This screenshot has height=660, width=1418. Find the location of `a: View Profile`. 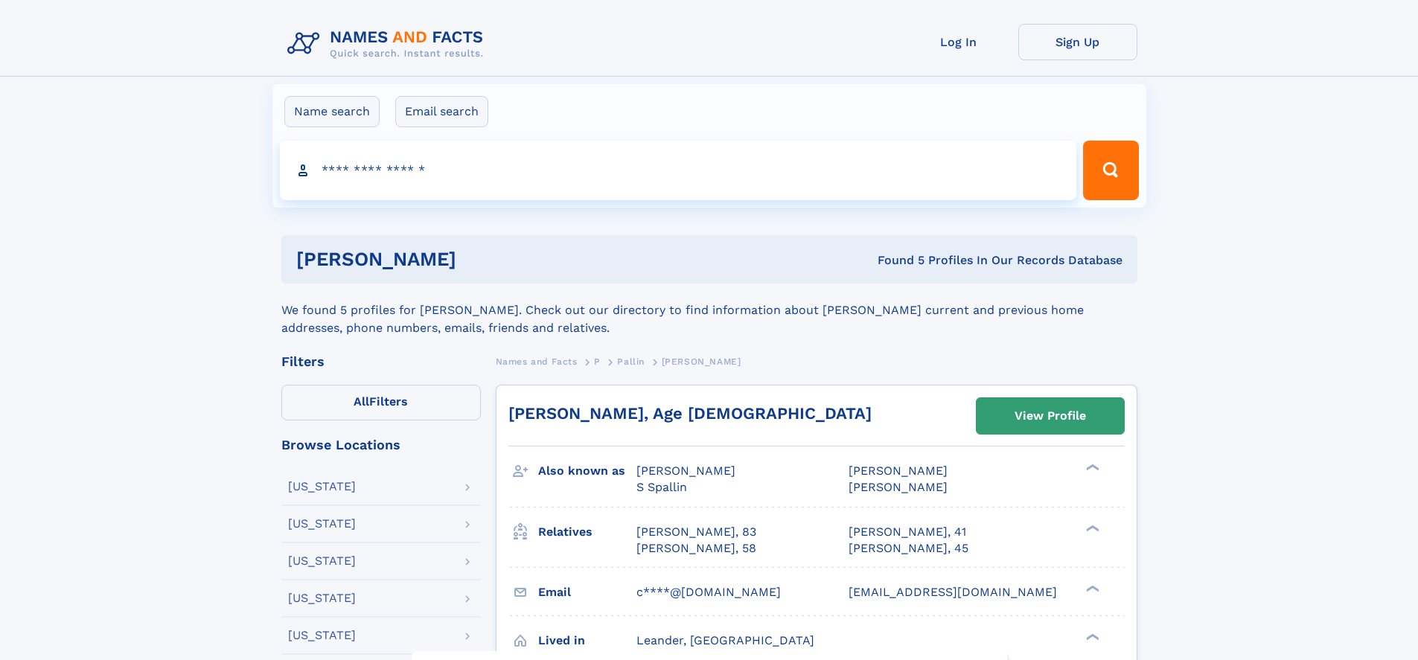

a: View Profile is located at coordinates (1050, 416).